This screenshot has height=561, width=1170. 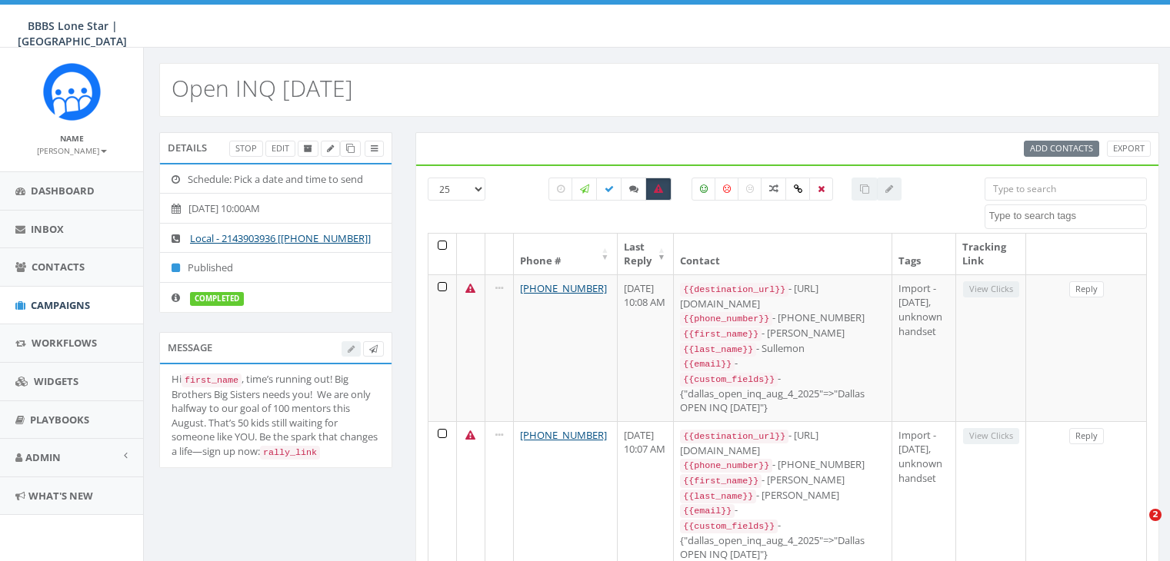 What do you see at coordinates (290, 453) in the screenshot?
I see `code: rally_link` at bounding box center [290, 453].